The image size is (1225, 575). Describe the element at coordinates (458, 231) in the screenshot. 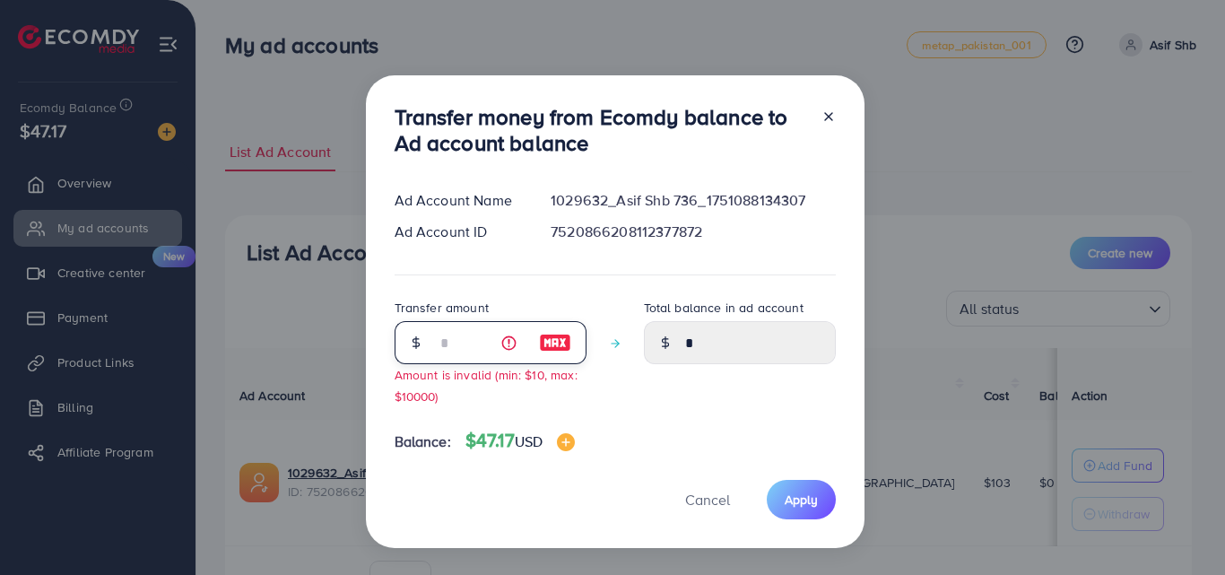

I see `div: Ad Account ID` at that location.